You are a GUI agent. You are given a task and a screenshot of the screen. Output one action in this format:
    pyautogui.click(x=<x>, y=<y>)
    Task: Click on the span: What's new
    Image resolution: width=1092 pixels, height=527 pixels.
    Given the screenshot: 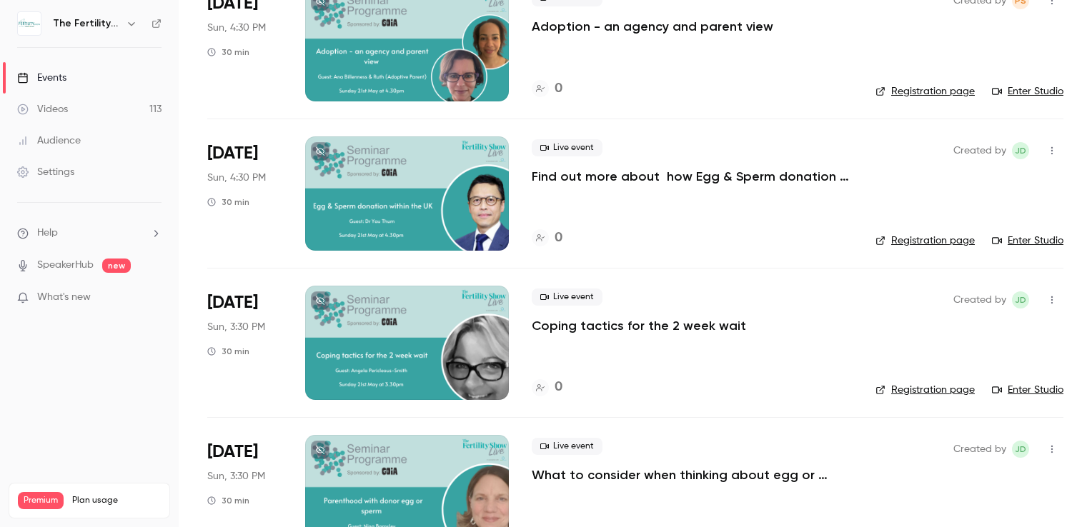 What is the action you would take?
    pyautogui.click(x=64, y=297)
    